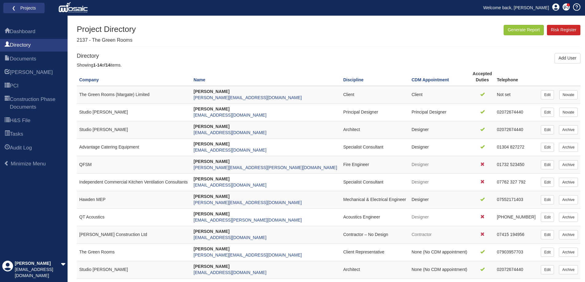 This screenshot has width=585, height=282. Describe the element at coordinates (356, 165) in the screenshot. I see `span: Fire Engineer` at that location.